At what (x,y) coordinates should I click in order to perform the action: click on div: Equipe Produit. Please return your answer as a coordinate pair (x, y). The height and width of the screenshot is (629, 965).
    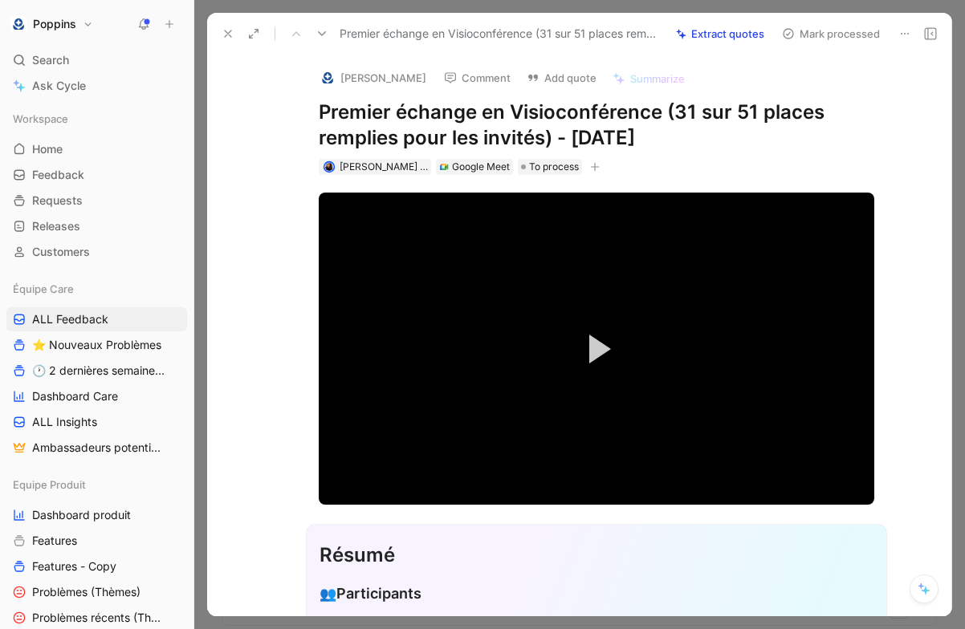
    Looking at the image, I should click on (96, 485).